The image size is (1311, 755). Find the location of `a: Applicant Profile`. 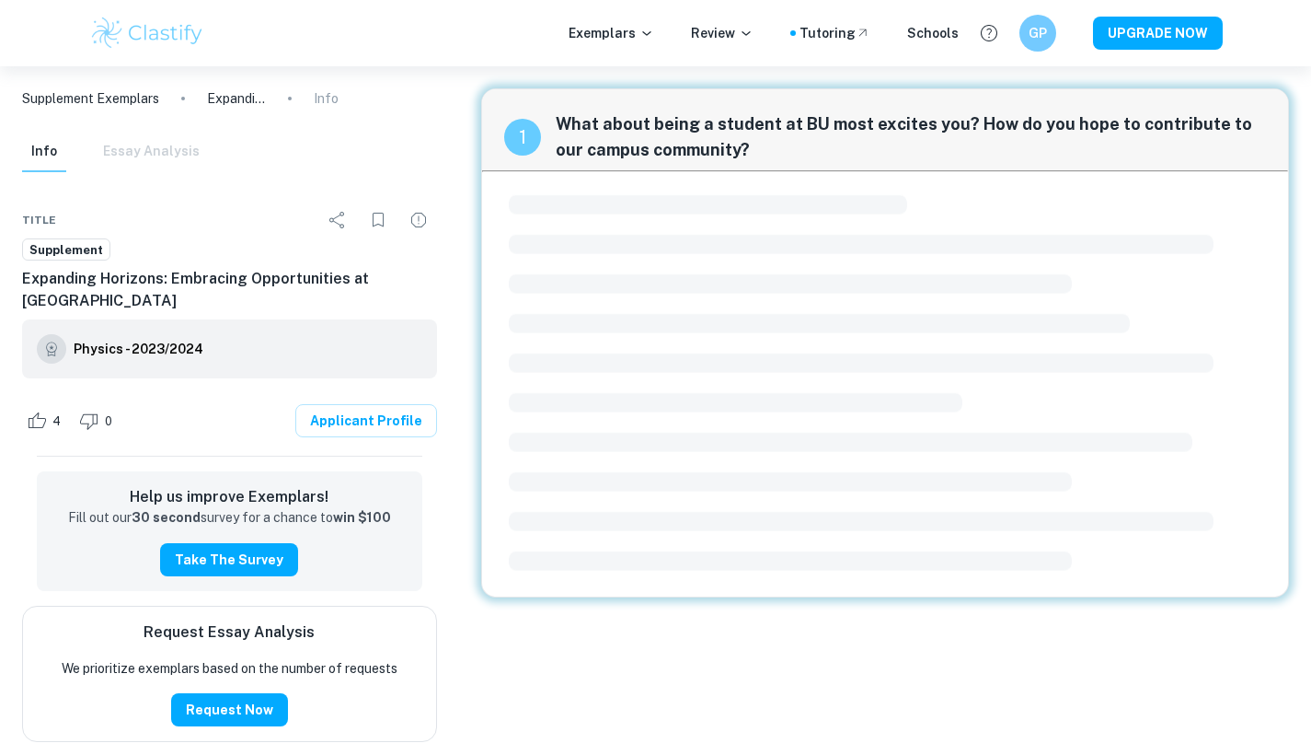

a: Applicant Profile is located at coordinates (366, 421).